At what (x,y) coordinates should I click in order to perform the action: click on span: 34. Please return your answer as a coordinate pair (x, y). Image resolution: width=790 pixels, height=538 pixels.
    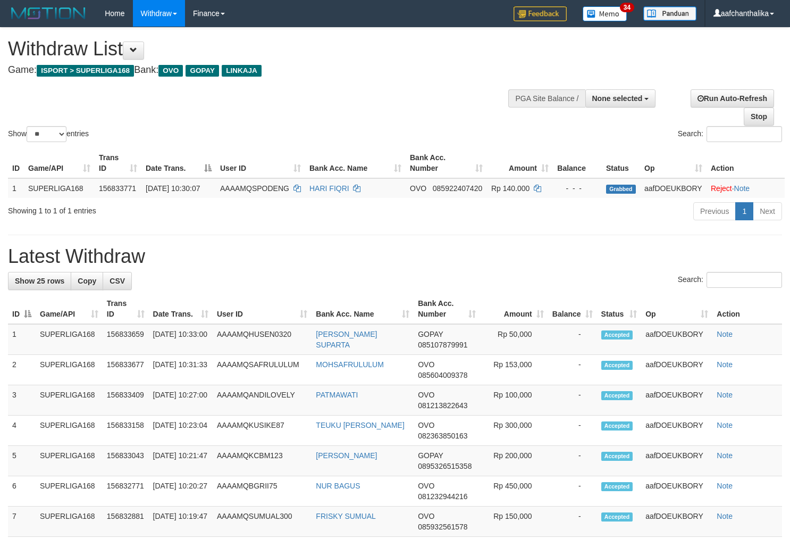
    Looking at the image, I should click on (627, 7).